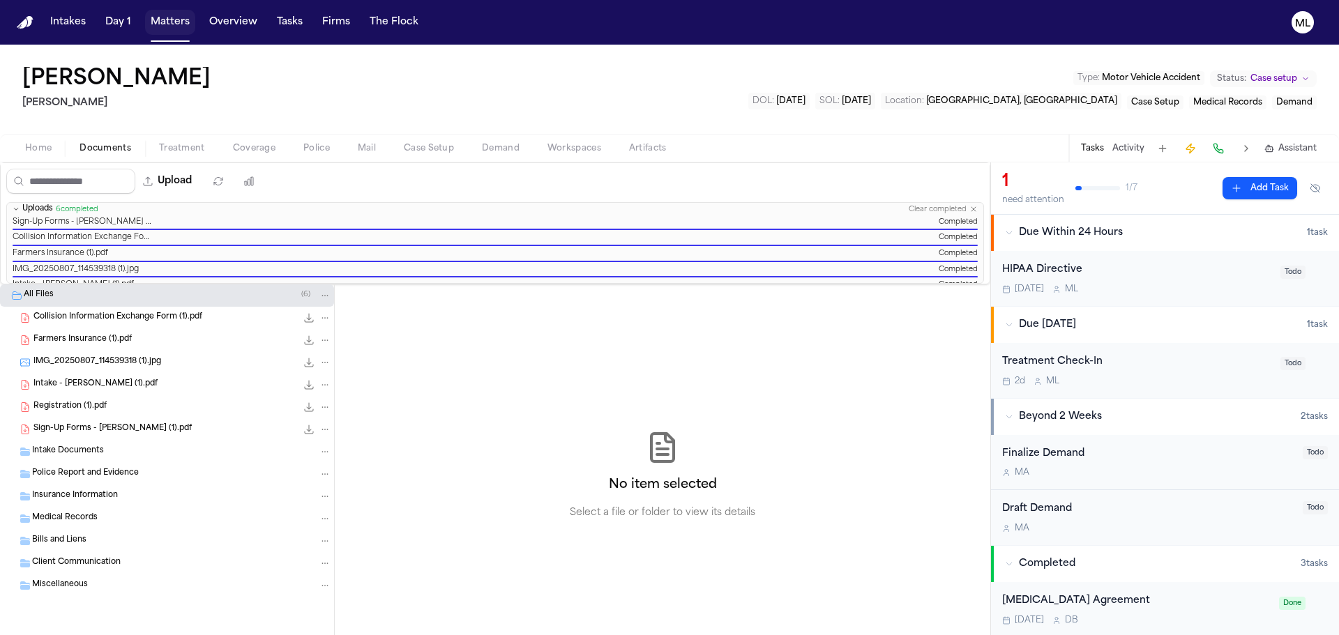  Describe the element at coordinates (182, 149) in the screenshot. I see `span: Treatment` at that location.